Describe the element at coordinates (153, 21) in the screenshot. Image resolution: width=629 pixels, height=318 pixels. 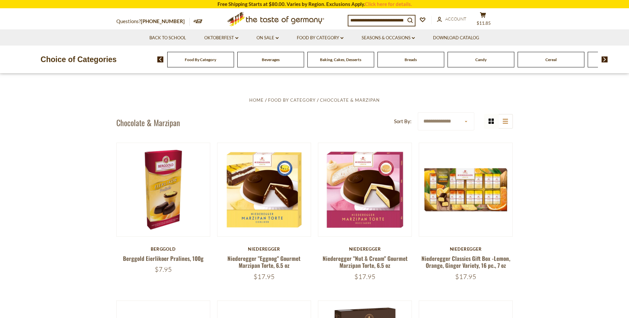
I see `p: Questions?` at that location.